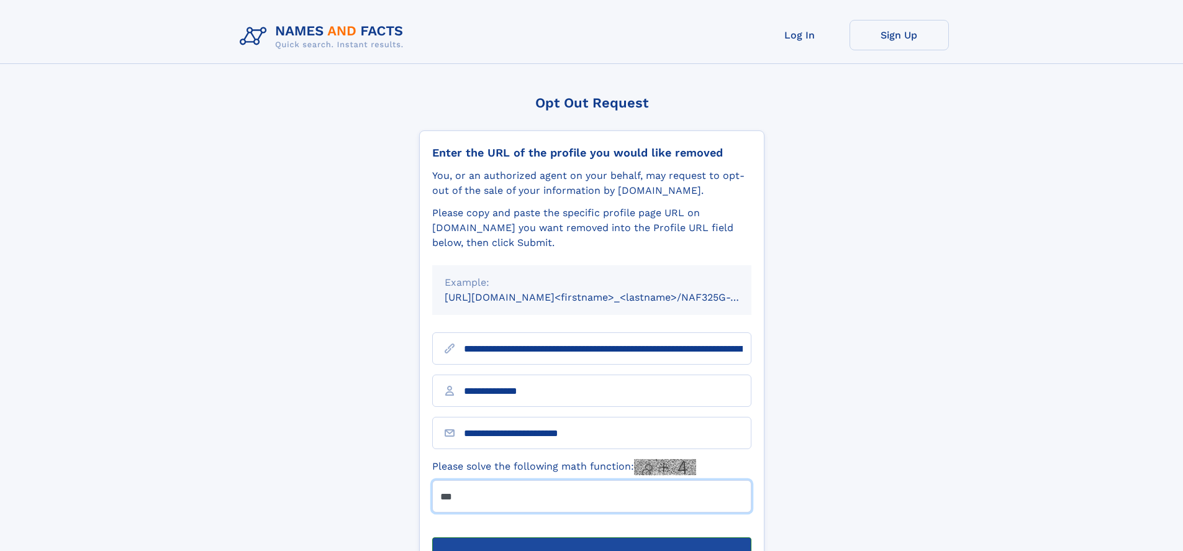 This screenshot has width=1183, height=551. I want to click on div: Opt Out Request, so click(592, 102).